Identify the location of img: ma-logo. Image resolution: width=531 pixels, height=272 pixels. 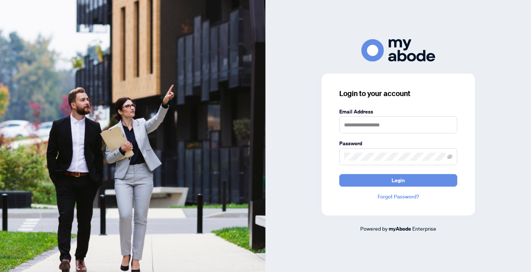
(399, 50).